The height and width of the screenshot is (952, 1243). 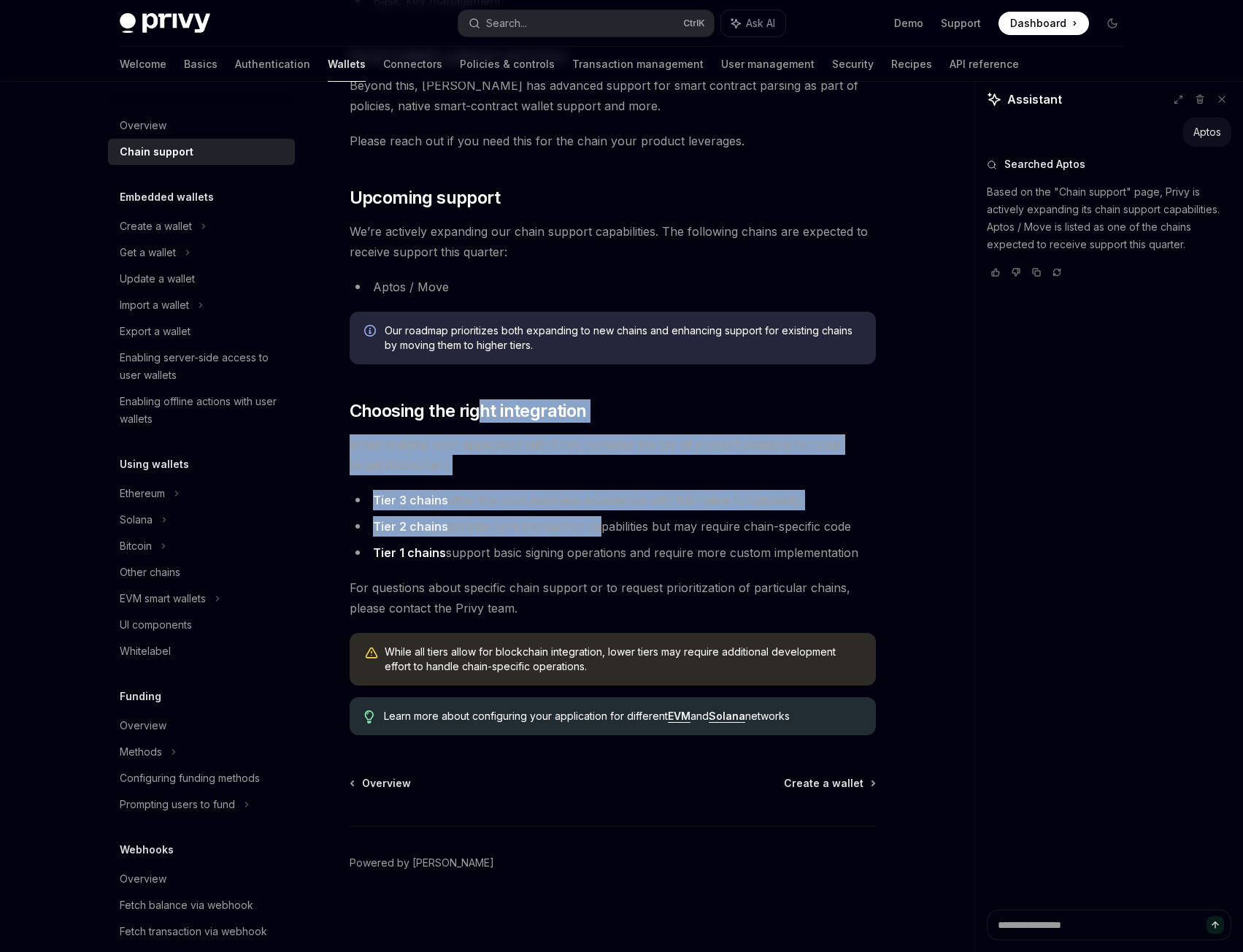 I want to click on div: Export a wallet, so click(x=154, y=332).